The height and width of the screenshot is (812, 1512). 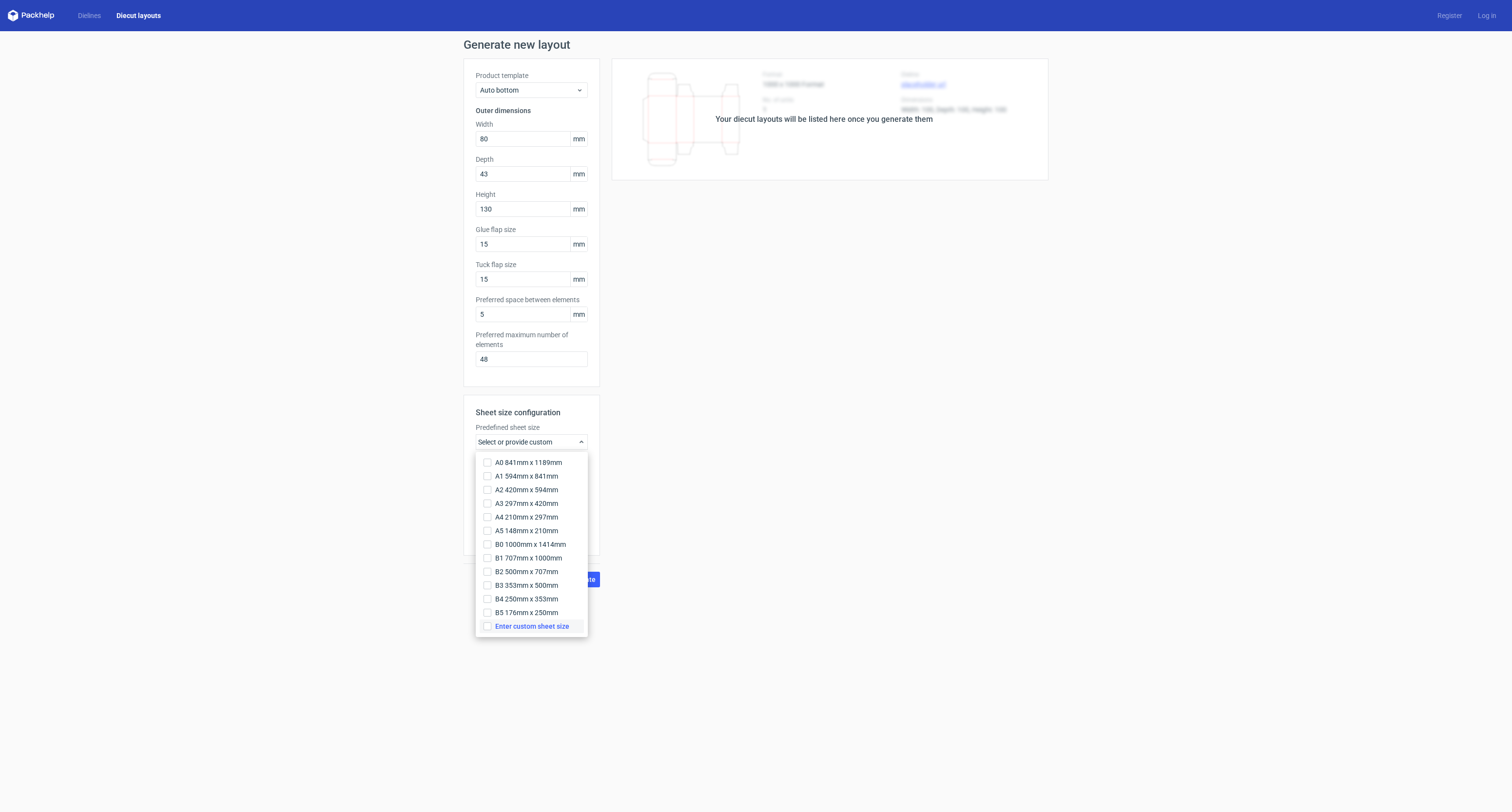 What do you see at coordinates (526, 490) in the screenshot?
I see `span: A2 420mm x 594mm` at bounding box center [526, 490].